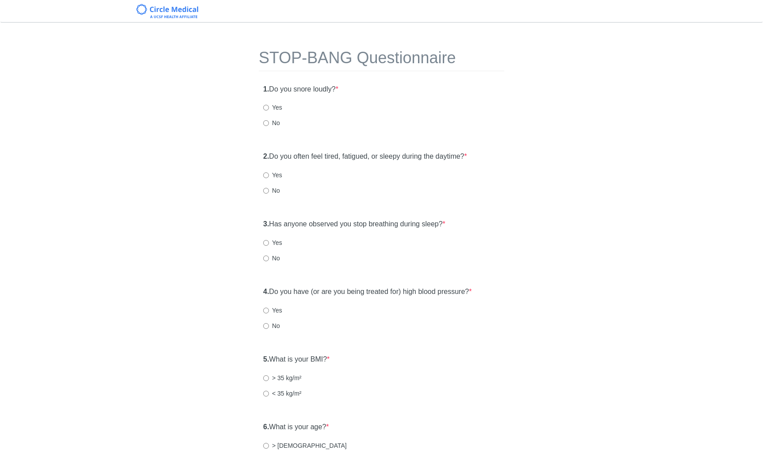 Image resolution: width=763 pixels, height=450 pixels. What do you see at coordinates (266, 359) in the screenshot?
I see `strong: 5.` at bounding box center [266, 359].